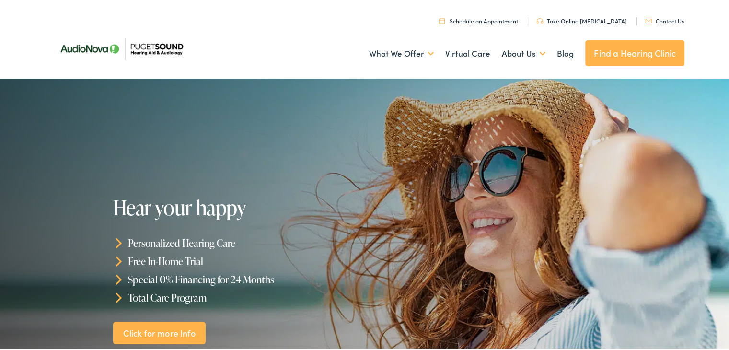 The image size is (729, 350). What do you see at coordinates (241, 241) in the screenshot?
I see `li: Personalized Hearing Care` at bounding box center [241, 241].